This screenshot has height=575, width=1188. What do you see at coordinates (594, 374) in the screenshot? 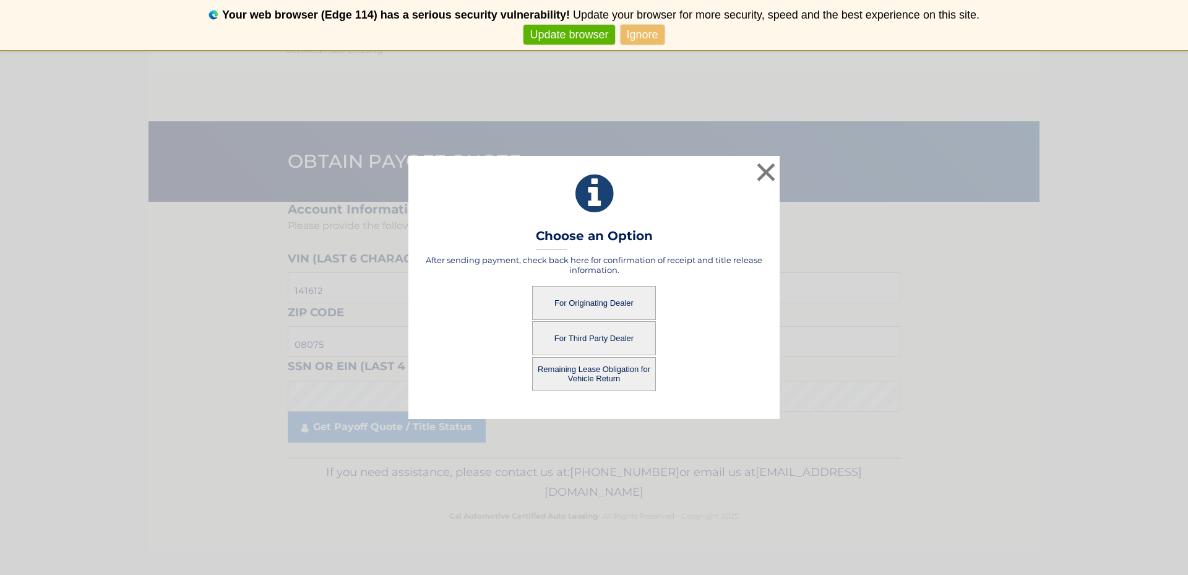
I see `button: Remaining Lease Obligation for Vehicle Return` at bounding box center [594, 374].